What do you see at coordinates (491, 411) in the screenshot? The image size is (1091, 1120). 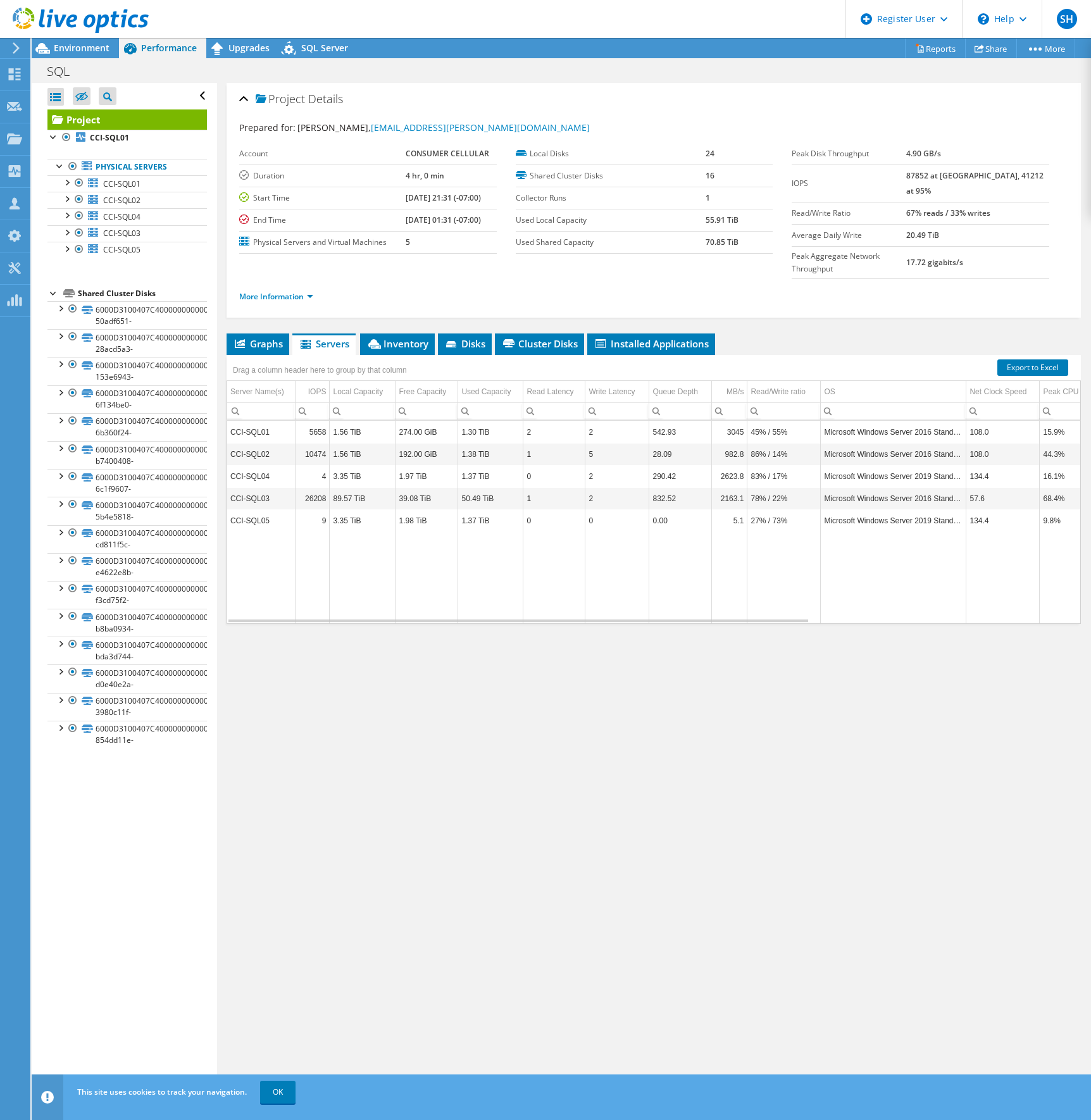 I see `td: Column Used Capacity, Filter cell` at bounding box center [491, 411].